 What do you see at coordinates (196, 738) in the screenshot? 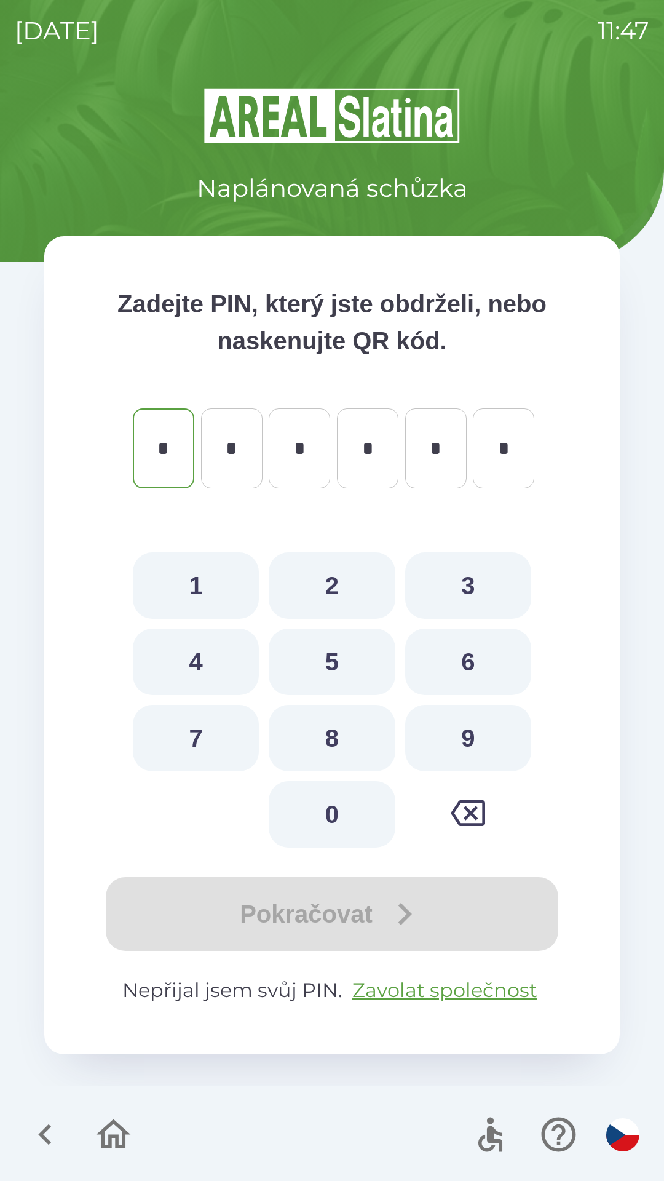
I see `button: 7` at bounding box center [196, 738].